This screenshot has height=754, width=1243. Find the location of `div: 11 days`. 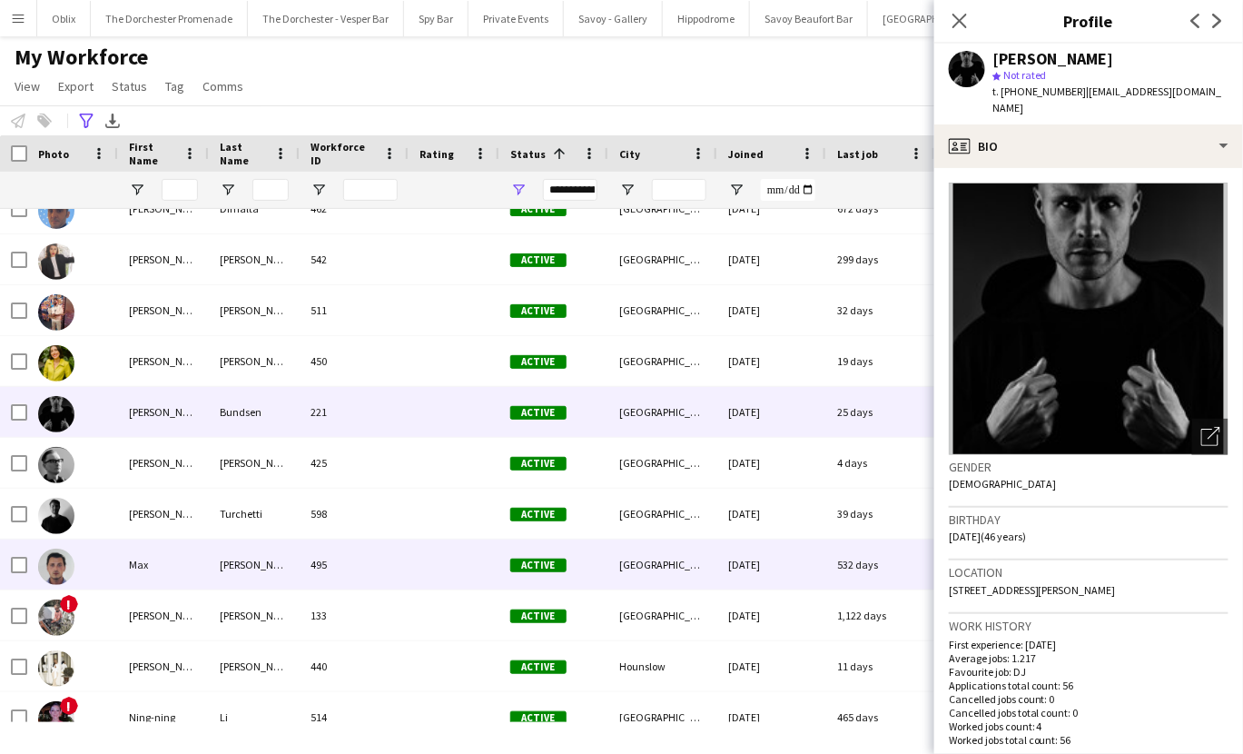

div: 11 days is located at coordinates (881, 666).